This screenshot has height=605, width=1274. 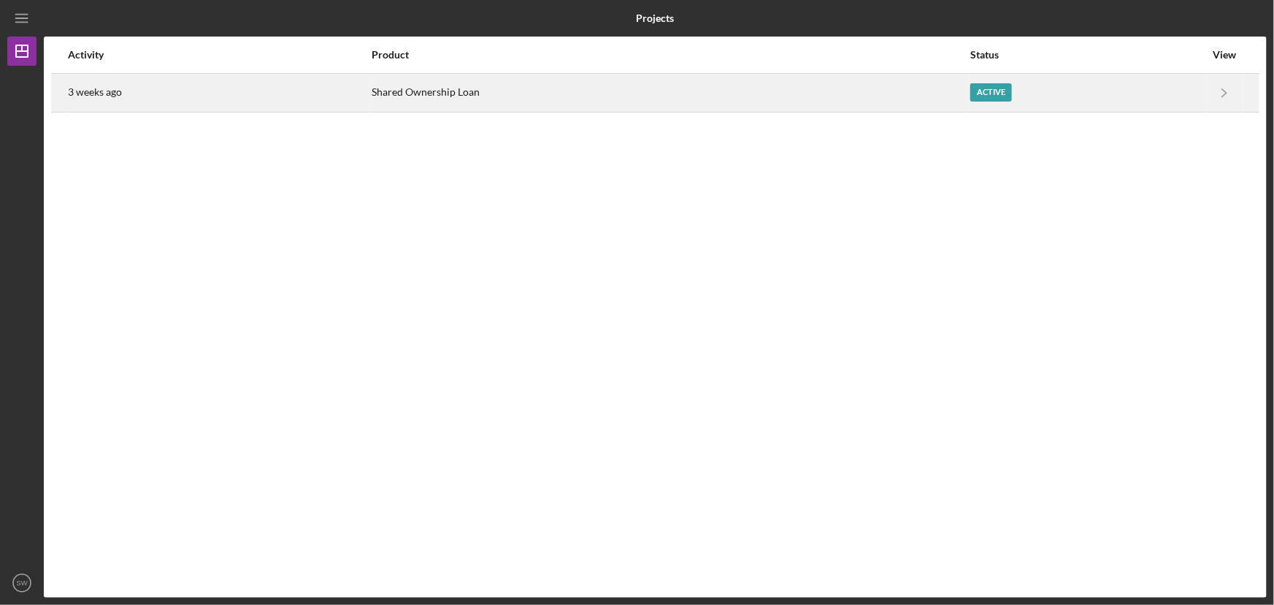 What do you see at coordinates (670, 93) in the screenshot?
I see `div: Shared Ownership Loan` at bounding box center [670, 93].